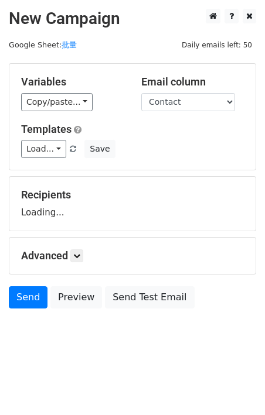  What do you see at coordinates (72, 82) in the screenshot?
I see `h5: Variables` at bounding box center [72, 82].